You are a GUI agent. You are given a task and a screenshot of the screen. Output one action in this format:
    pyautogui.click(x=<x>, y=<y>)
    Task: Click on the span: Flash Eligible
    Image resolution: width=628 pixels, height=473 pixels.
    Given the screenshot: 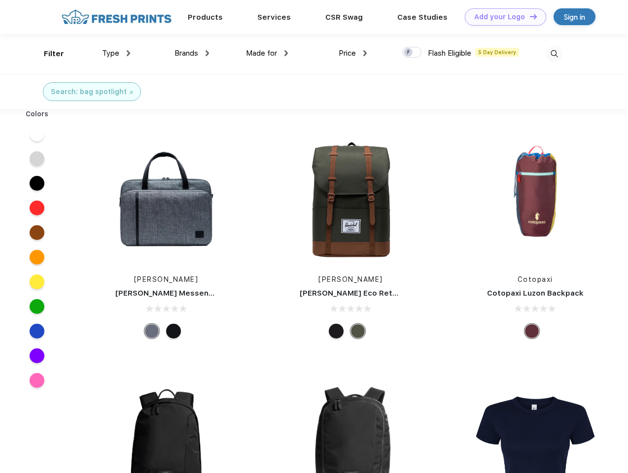 What is the action you would take?
    pyautogui.click(x=449, y=53)
    